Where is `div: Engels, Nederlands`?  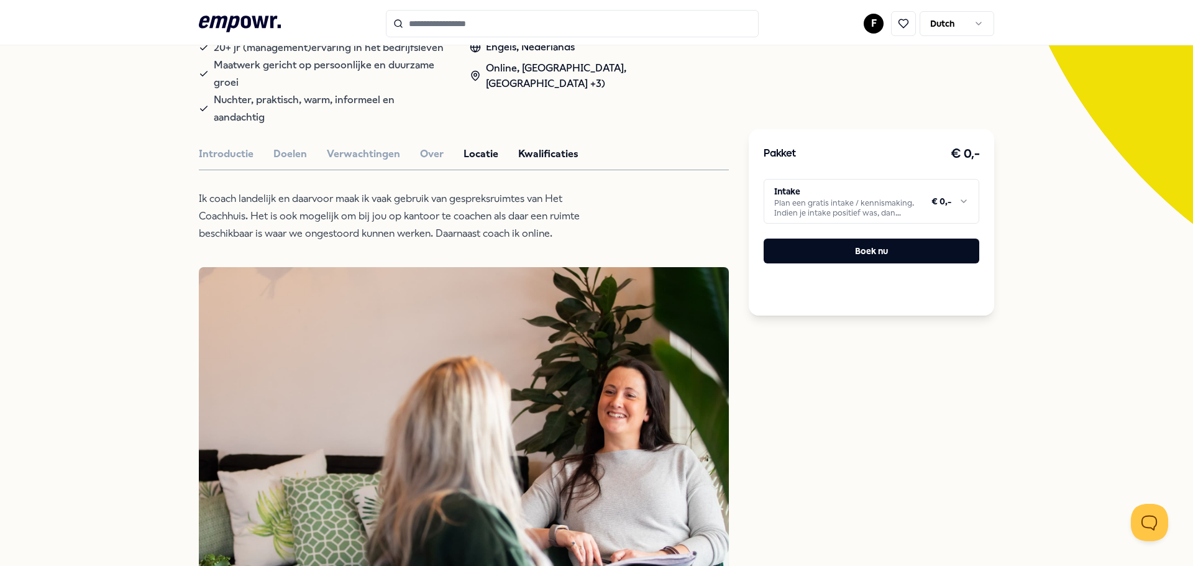
div: Engels, Nederlands is located at coordinates (600, 47).